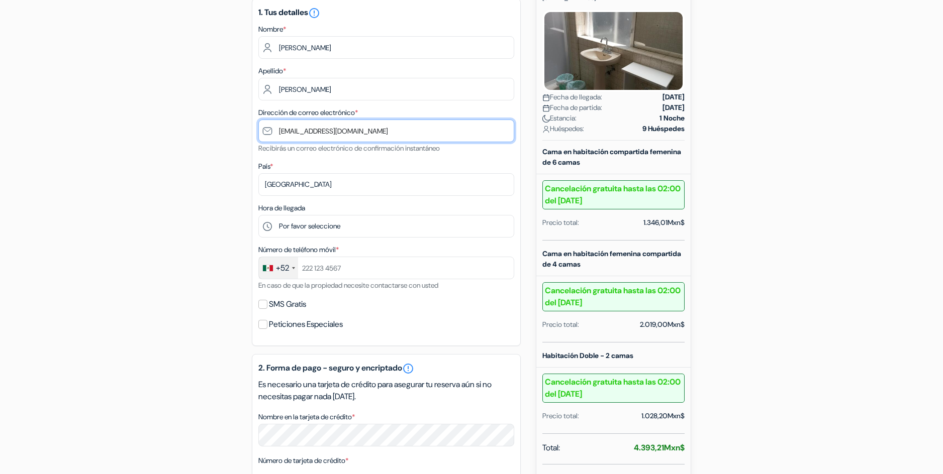  I want to click on div: 1.346,01Mxn$, so click(664, 223).